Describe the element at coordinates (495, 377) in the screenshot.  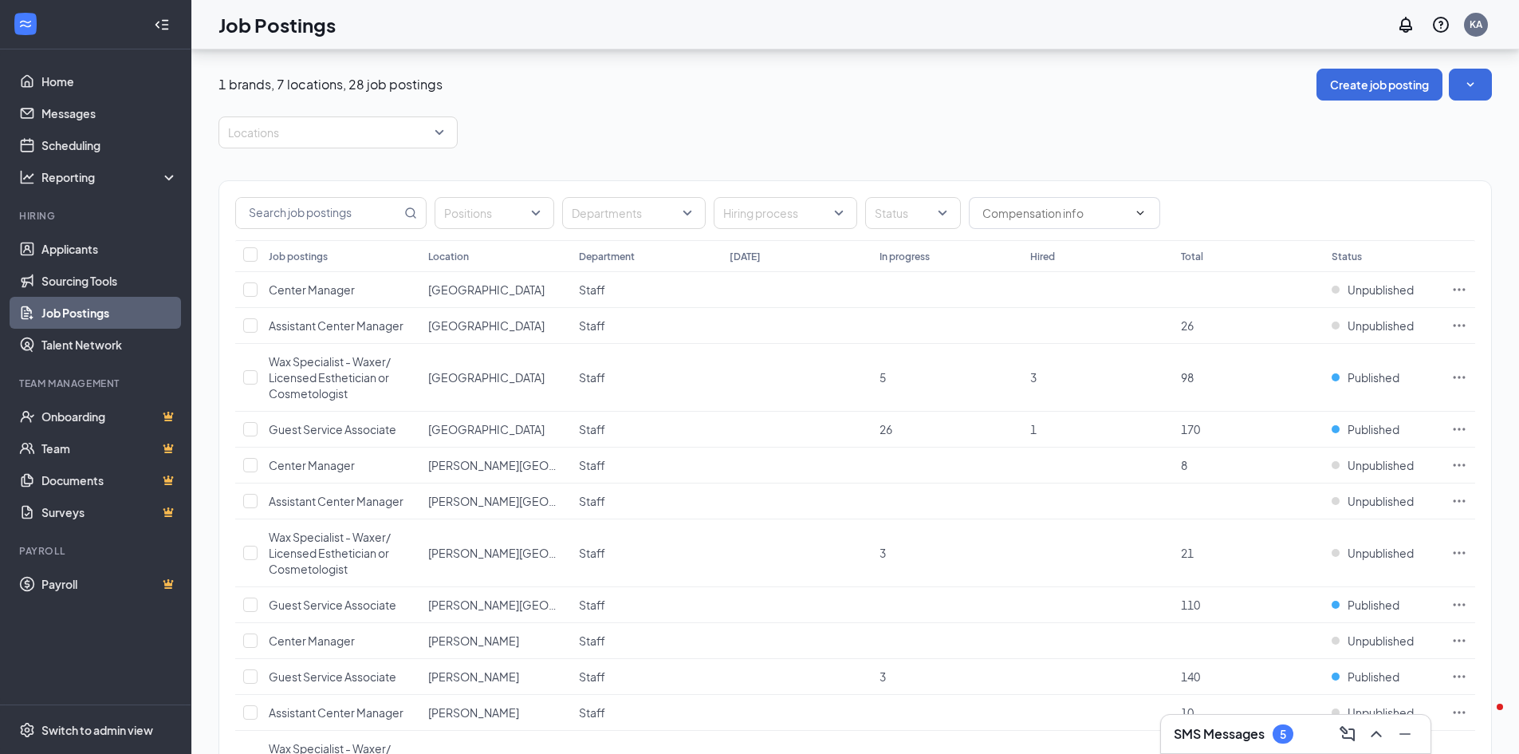
I see `td: Burnsville` at that location.